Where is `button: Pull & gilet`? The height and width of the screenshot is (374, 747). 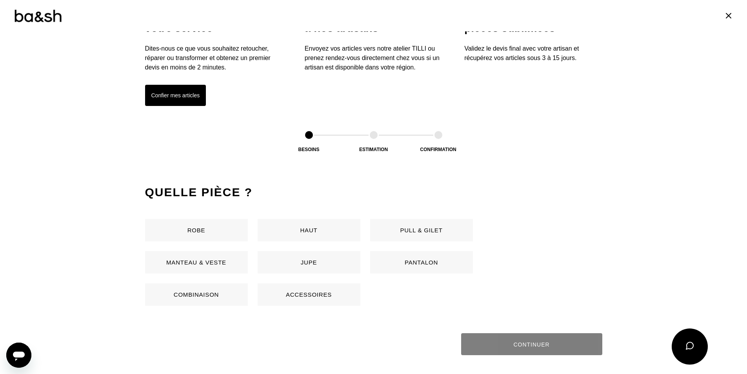 button: Pull & gilet is located at coordinates (421, 230).